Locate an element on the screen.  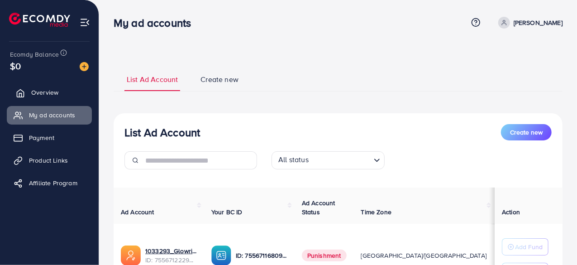
span: Punishment is located at coordinates (324, 255).